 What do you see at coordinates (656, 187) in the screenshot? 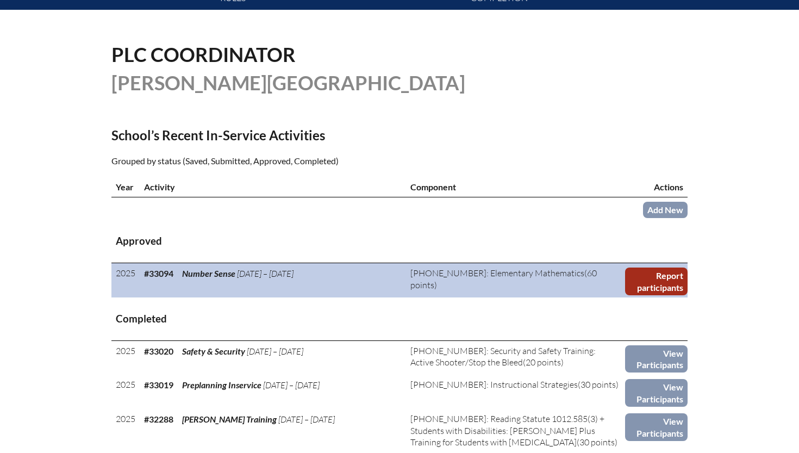
I see `th: Actions` at bounding box center [656, 187].